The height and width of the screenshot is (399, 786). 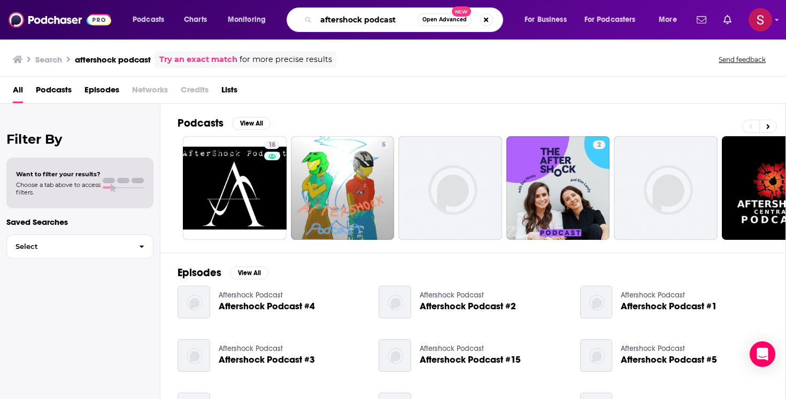 What do you see at coordinates (461, 11) in the screenshot?
I see `span: New` at bounding box center [461, 11].